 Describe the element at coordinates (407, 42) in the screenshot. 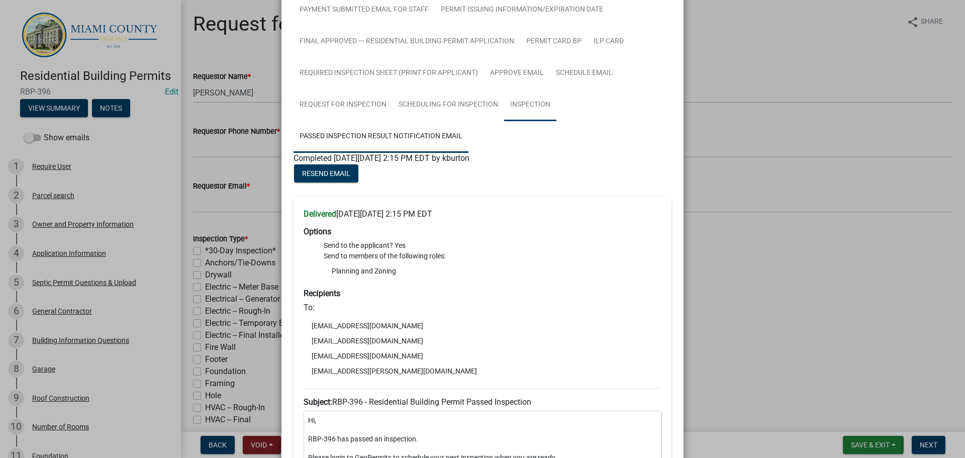

I see `a: FINAL Approved --- Residential Building Permit Application` at that location.